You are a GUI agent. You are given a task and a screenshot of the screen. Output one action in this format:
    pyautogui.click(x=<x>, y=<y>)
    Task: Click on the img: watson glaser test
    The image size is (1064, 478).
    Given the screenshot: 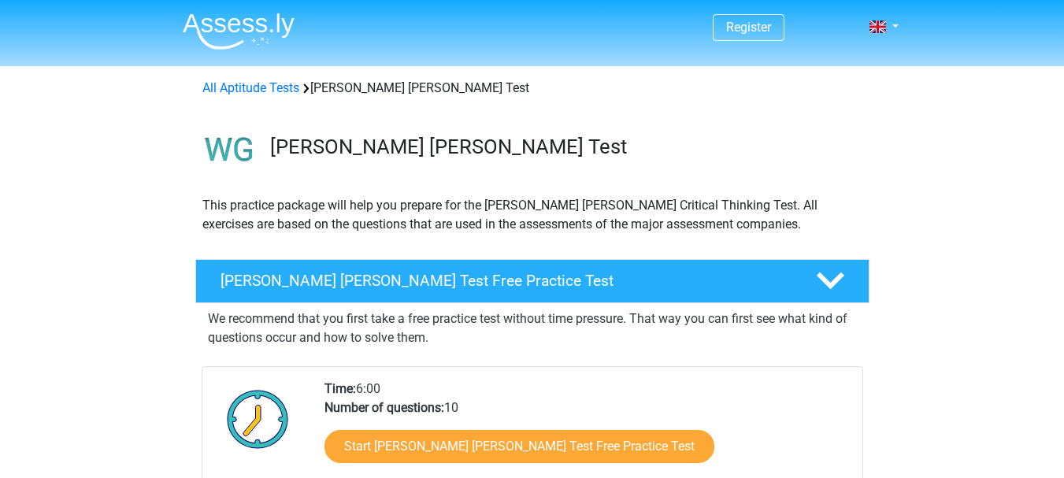 What is the action you would take?
    pyautogui.click(x=229, y=150)
    